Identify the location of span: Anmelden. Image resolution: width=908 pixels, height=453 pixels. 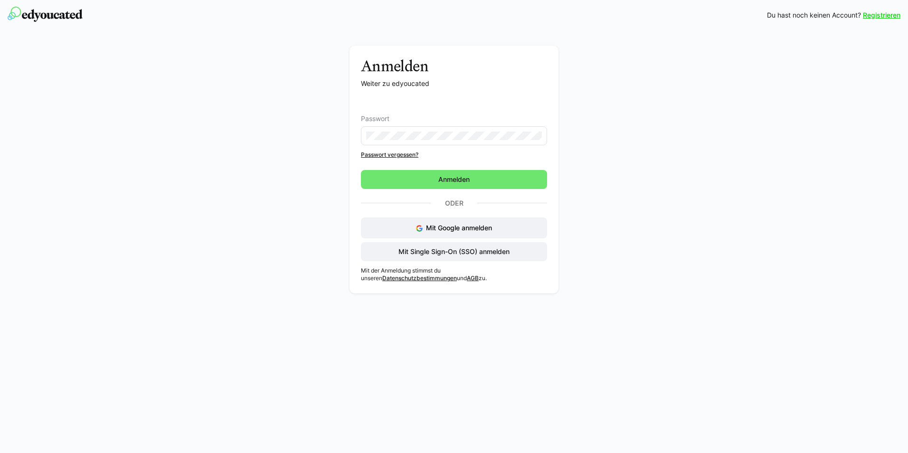
(454, 179).